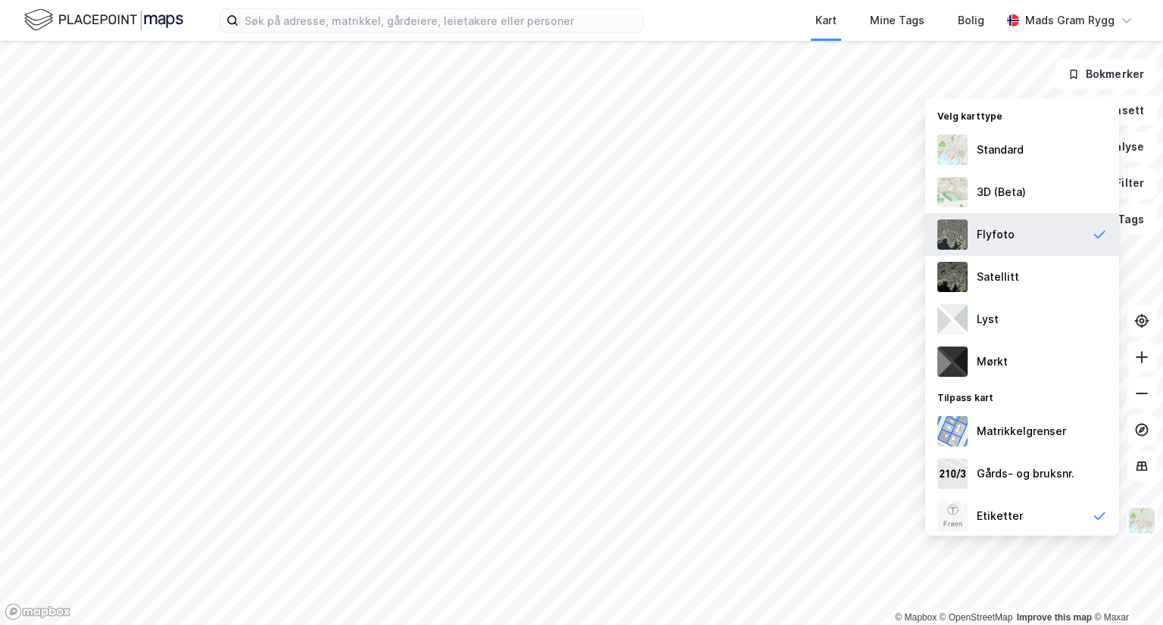 The image size is (1163, 625). What do you see at coordinates (952, 319) in the screenshot?
I see `img: luj3wr1y2y3+OchiMxRmMxRlscgabnMEmZ7DJGWxyBpucwSZnsMkZbHIGm5zBJmewyRlscgabnMEmZ7DJGWxyBpucwSZnsMkZ...` at bounding box center [952, 319].